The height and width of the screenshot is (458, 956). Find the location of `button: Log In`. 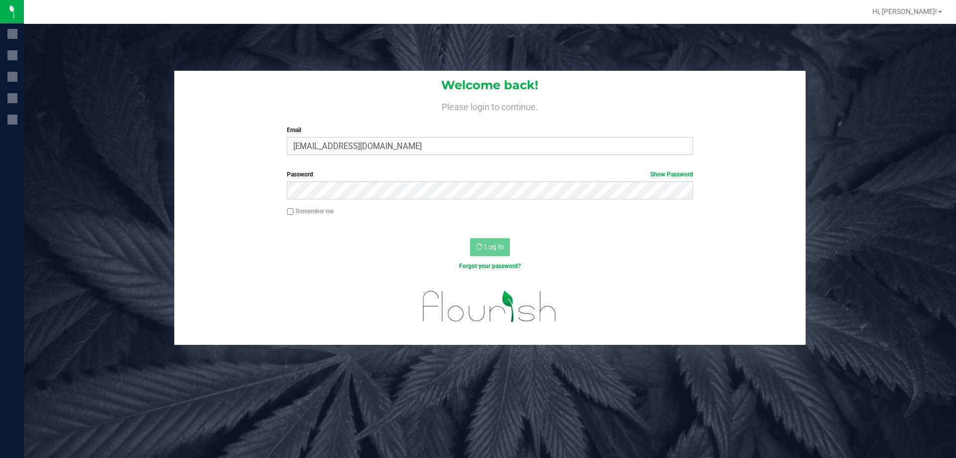

button: Log In is located at coordinates (490, 247).